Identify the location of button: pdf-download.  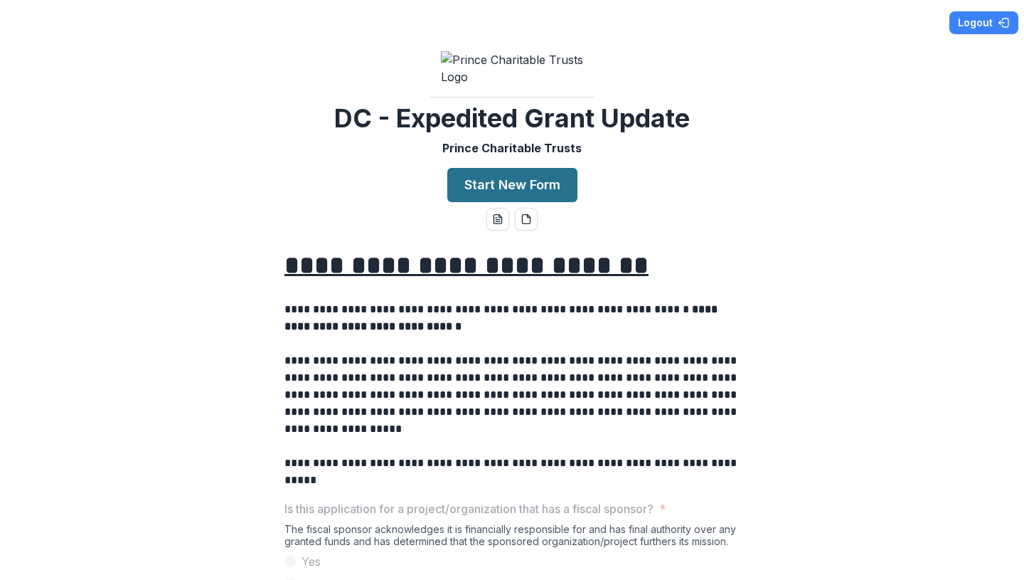
(526, 219).